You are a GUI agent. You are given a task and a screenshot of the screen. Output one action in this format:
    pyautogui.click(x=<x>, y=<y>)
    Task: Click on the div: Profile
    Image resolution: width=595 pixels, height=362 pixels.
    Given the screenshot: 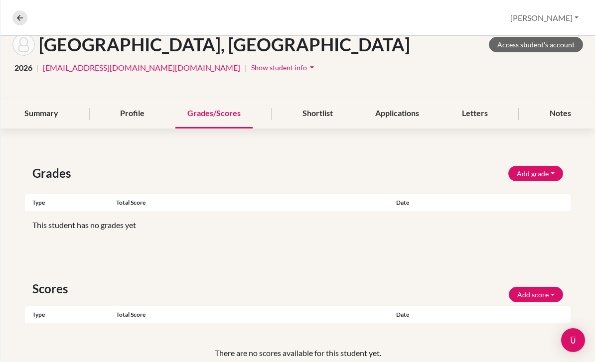 What is the action you would take?
    pyautogui.click(x=132, y=114)
    